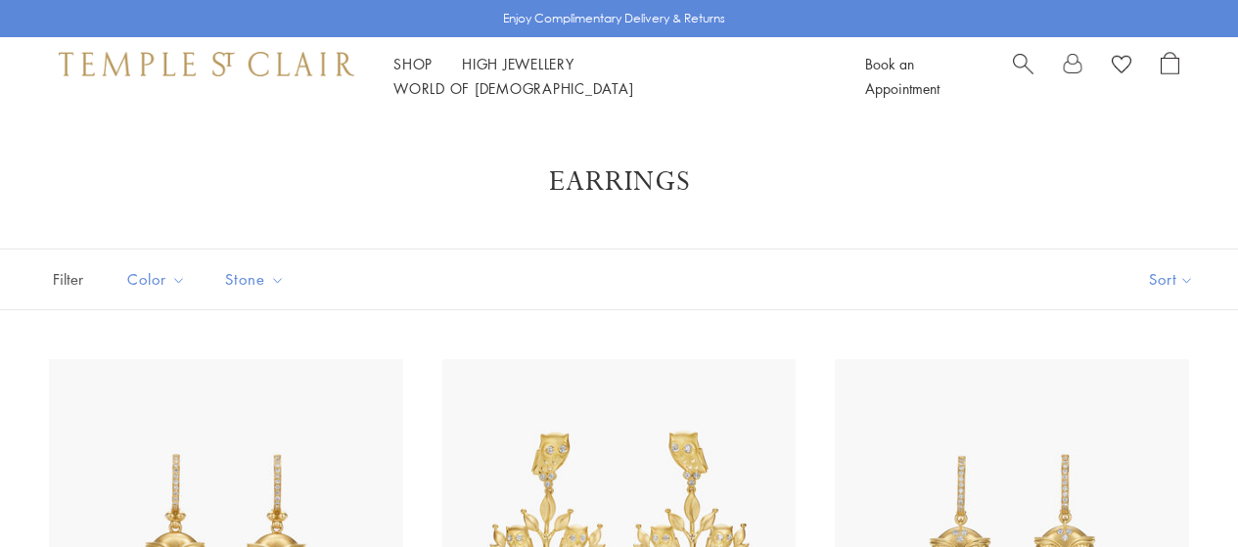  Describe the element at coordinates (619, 182) in the screenshot. I see `h1: Earrings` at that location.